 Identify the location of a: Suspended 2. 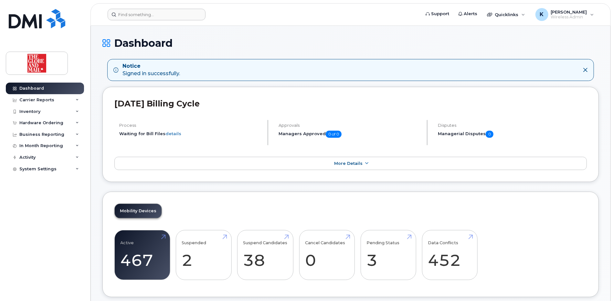
(204, 256).